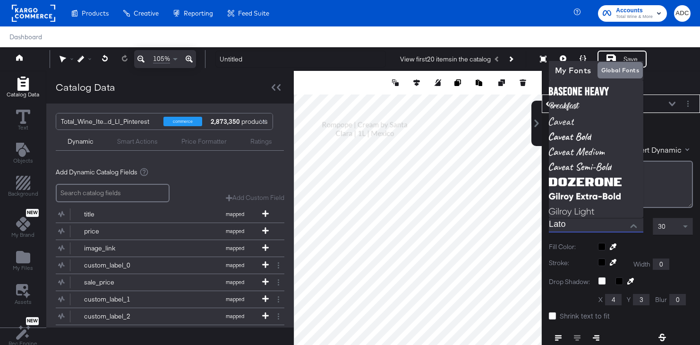  Describe the element at coordinates (225, 121) in the screenshot. I see `strong: 2,873,350` at that location.